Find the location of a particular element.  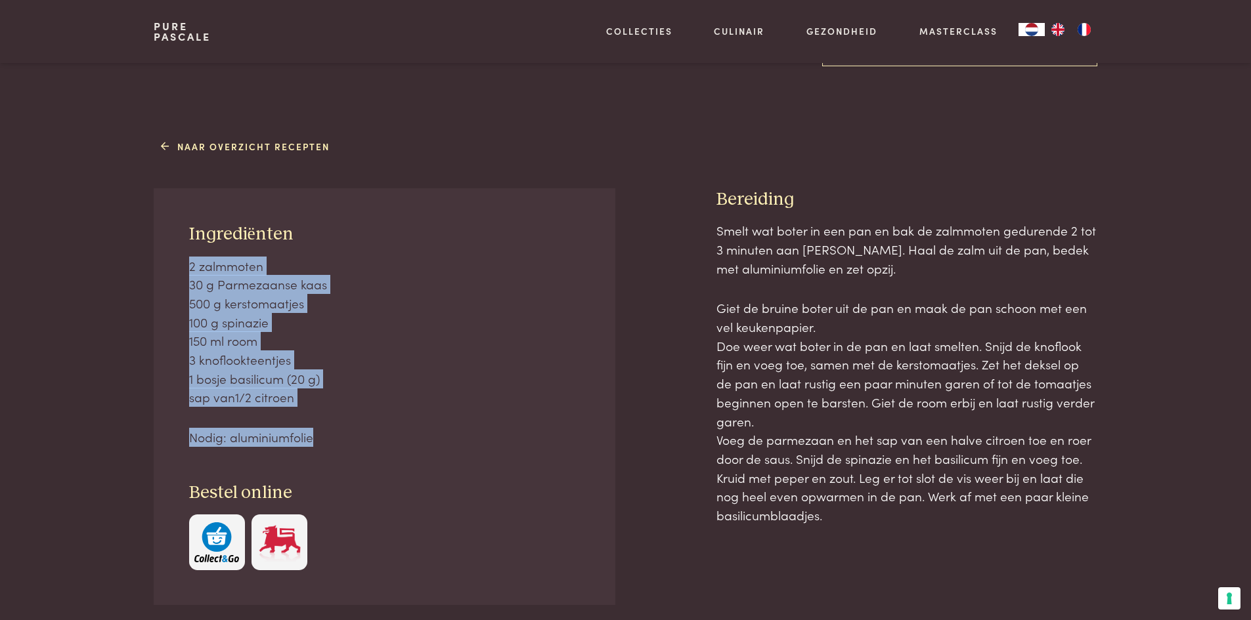

a: NL is located at coordinates (1031, 30).